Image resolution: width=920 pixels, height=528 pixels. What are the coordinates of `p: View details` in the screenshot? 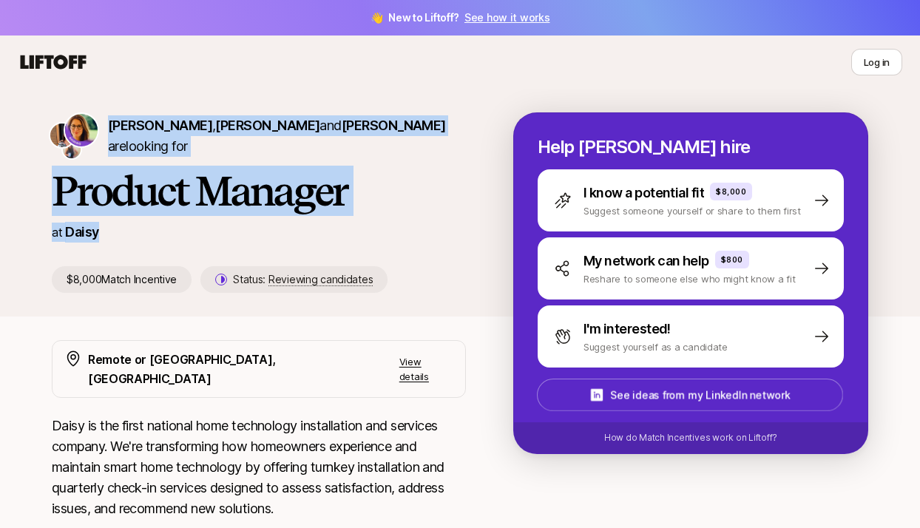 It's located at (426, 369).